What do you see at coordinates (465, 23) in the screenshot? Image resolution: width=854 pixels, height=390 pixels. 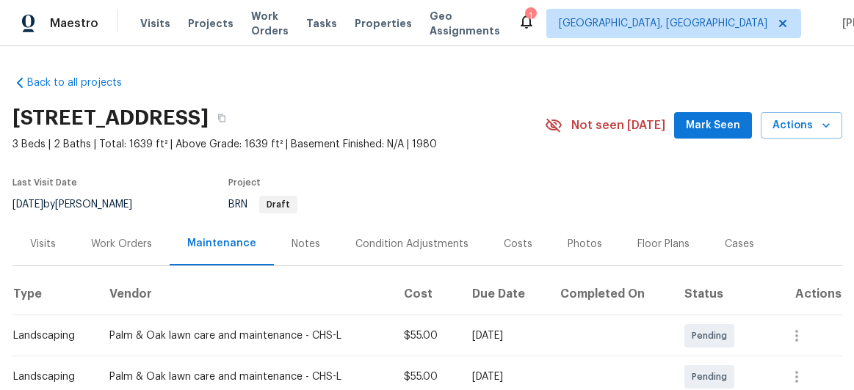 I see `span: Geo Assignments` at bounding box center [465, 23].